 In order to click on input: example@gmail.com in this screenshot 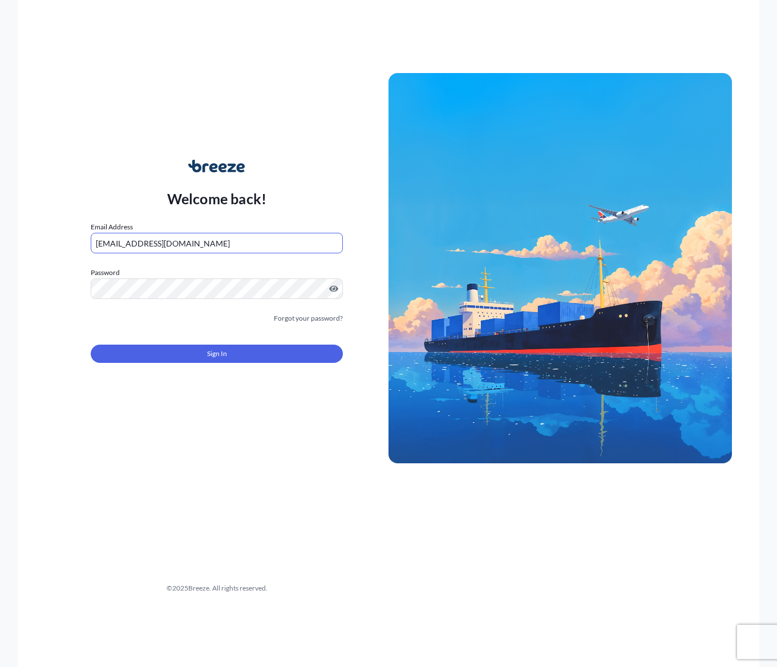, I will do `click(217, 243)`.